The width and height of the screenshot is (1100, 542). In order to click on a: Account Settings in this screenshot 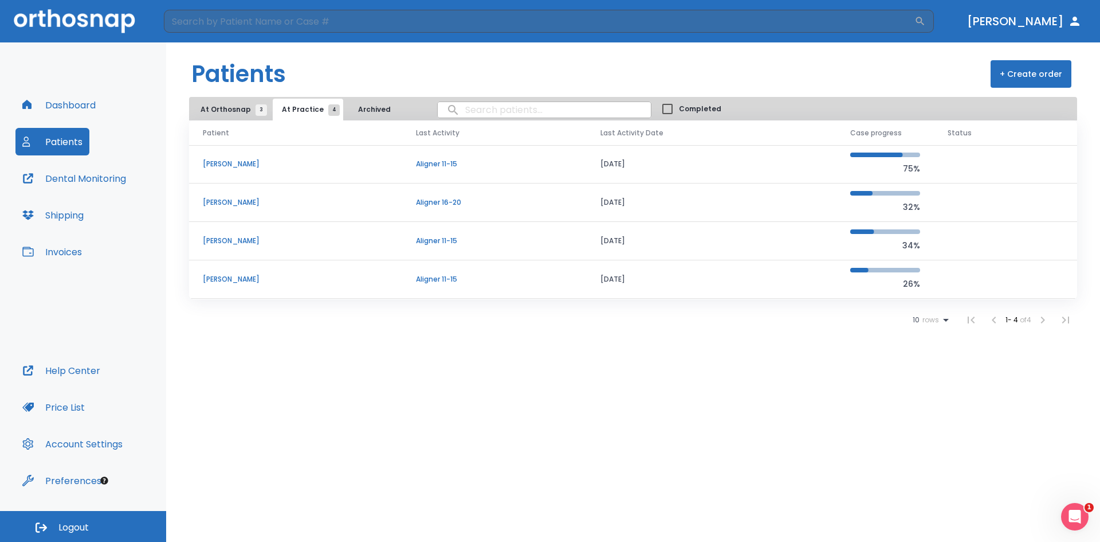, I will do `click(72, 444)`.